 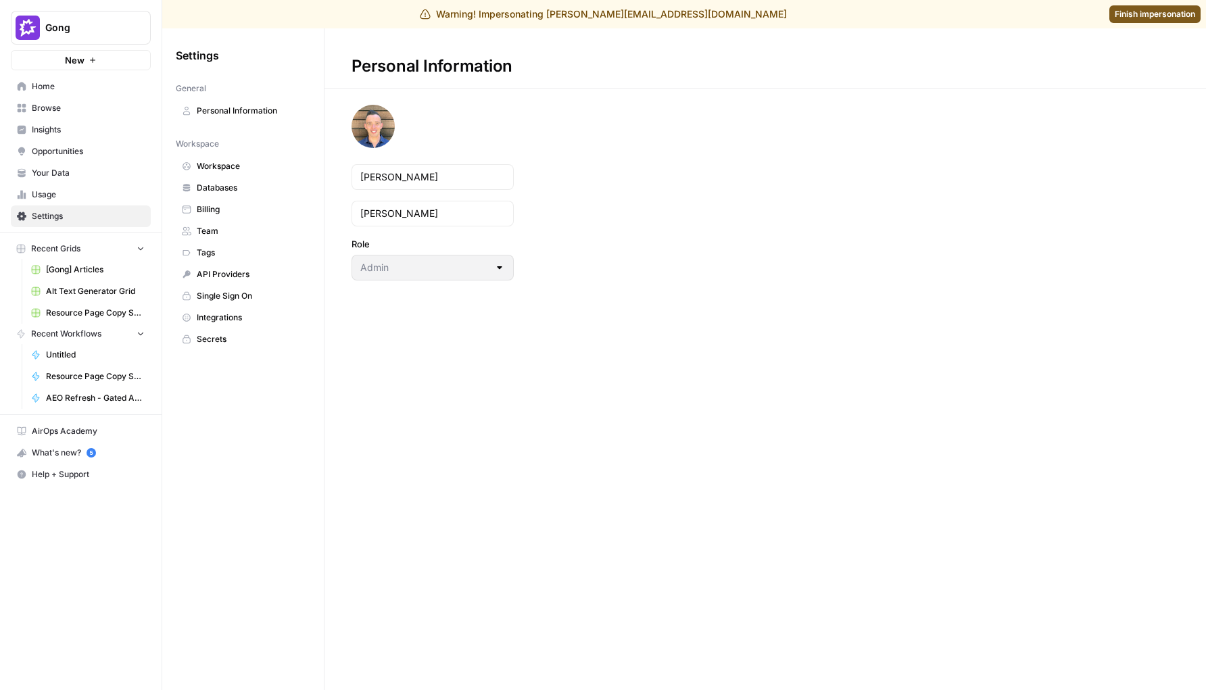 I want to click on a: Tags, so click(x=243, y=253).